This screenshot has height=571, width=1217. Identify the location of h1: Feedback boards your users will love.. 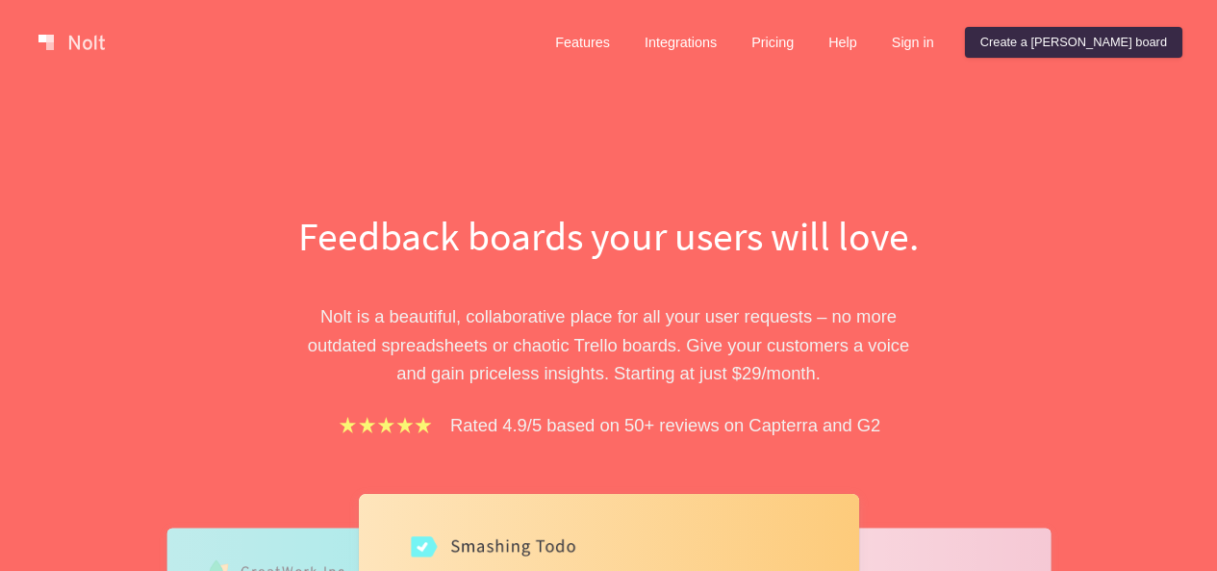
(609, 236).